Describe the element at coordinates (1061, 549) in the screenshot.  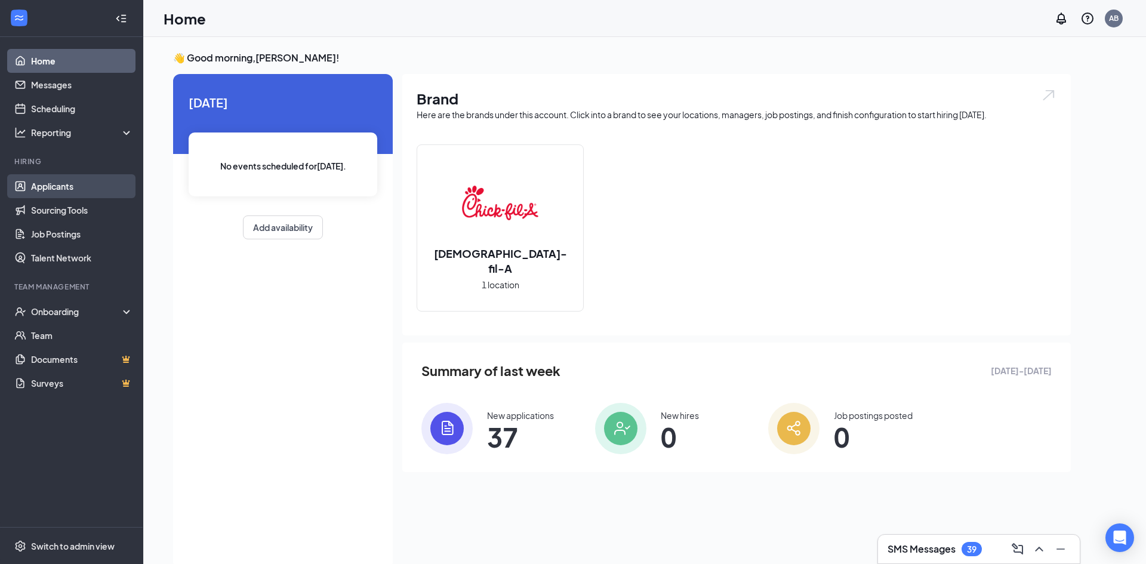
I see `svg: Minimize` at that location.